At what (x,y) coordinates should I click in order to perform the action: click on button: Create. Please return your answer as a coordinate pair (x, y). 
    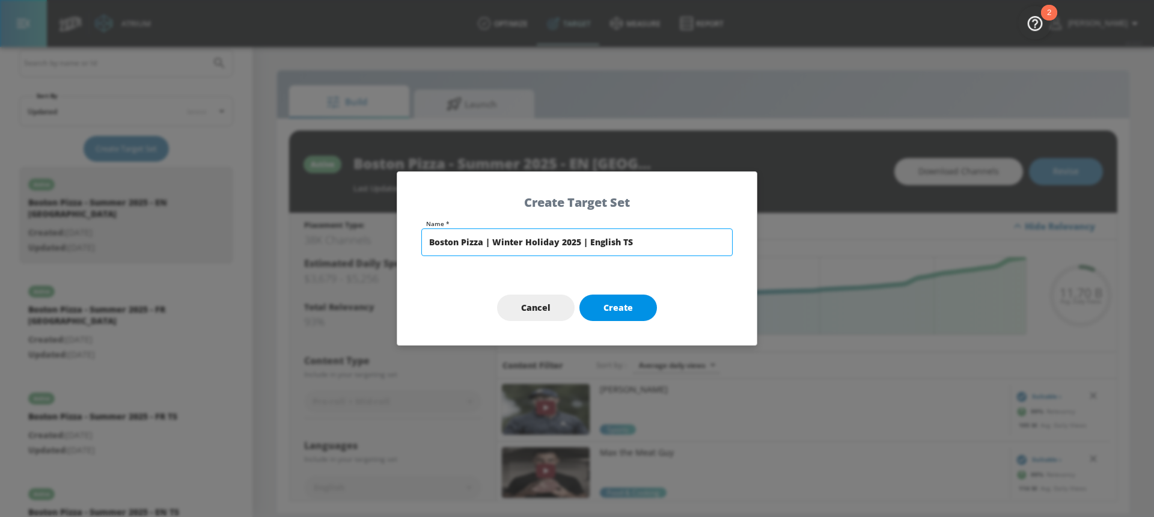
    Looking at the image, I should click on (618, 308).